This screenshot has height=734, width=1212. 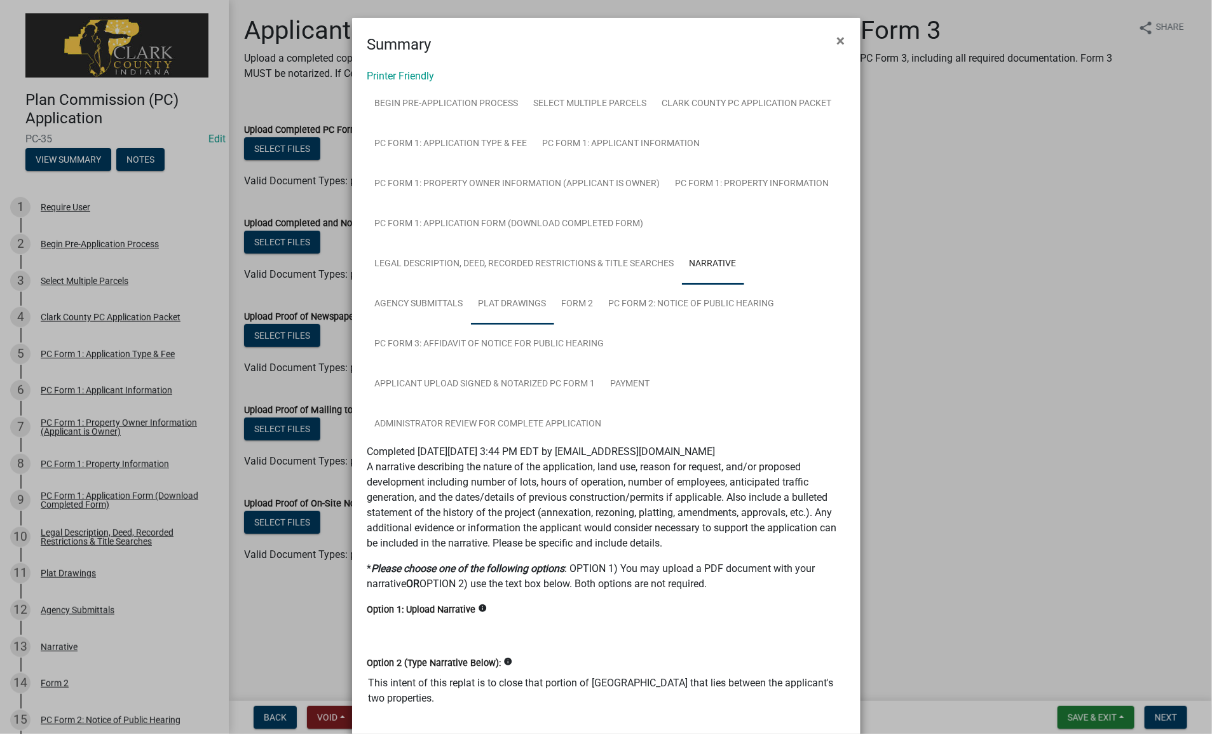 What do you see at coordinates (434, 663) in the screenshot?
I see `label: Option 2 (Type Narrative Below):` at bounding box center [434, 663].